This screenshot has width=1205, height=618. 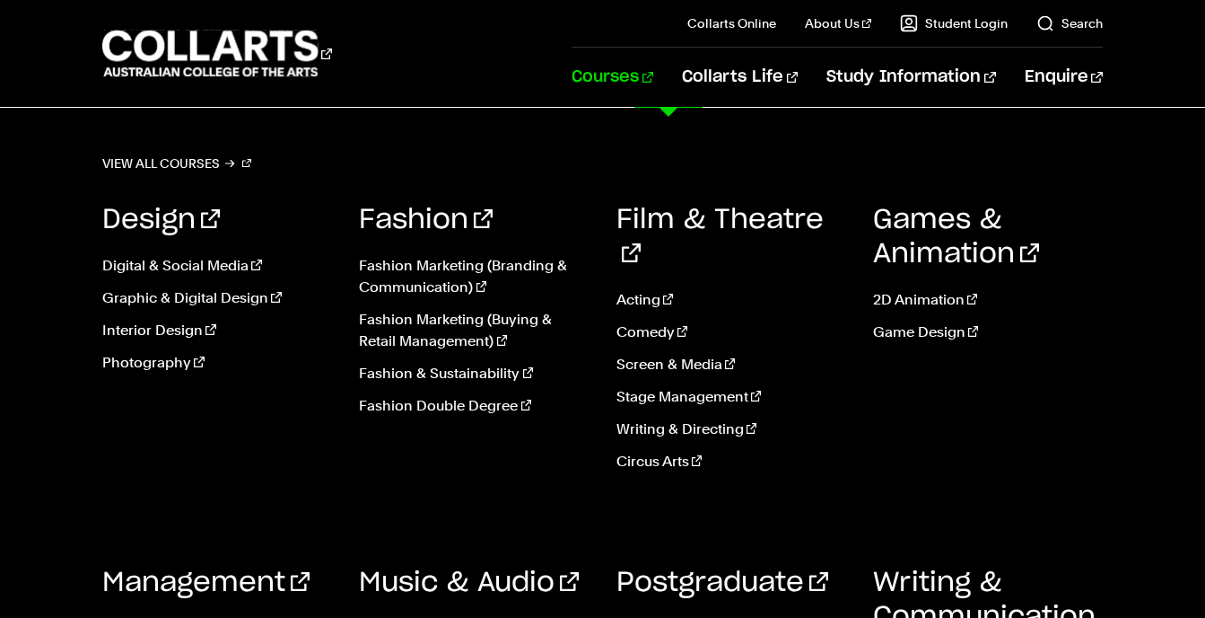 What do you see at coordinates (723, 583) in the screenshot?
I see `a: Postgraduate` at bounding box center [723, 583].